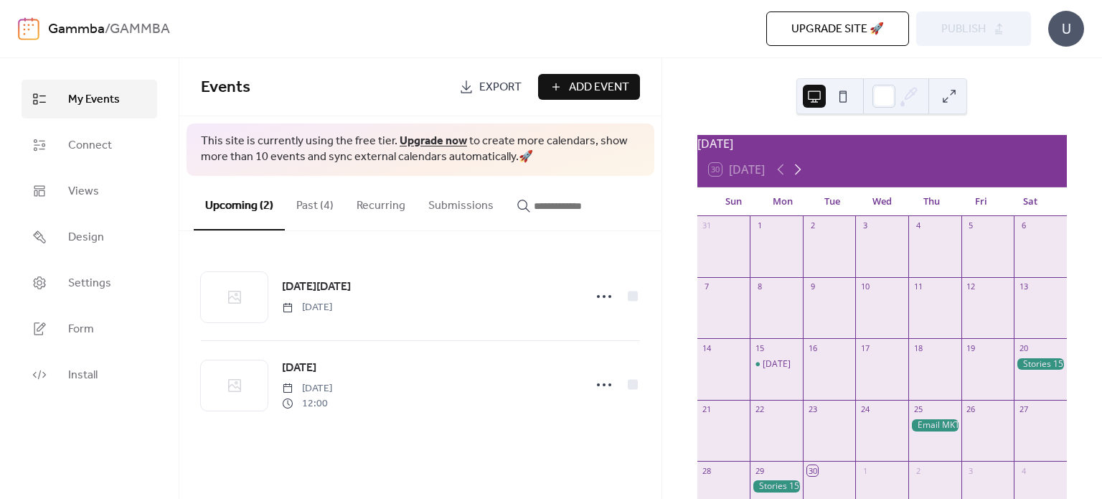  What do you see at coordinates (89, 145) in the screenshot?
I see `a: Connect` at bounding box center [89, 145].